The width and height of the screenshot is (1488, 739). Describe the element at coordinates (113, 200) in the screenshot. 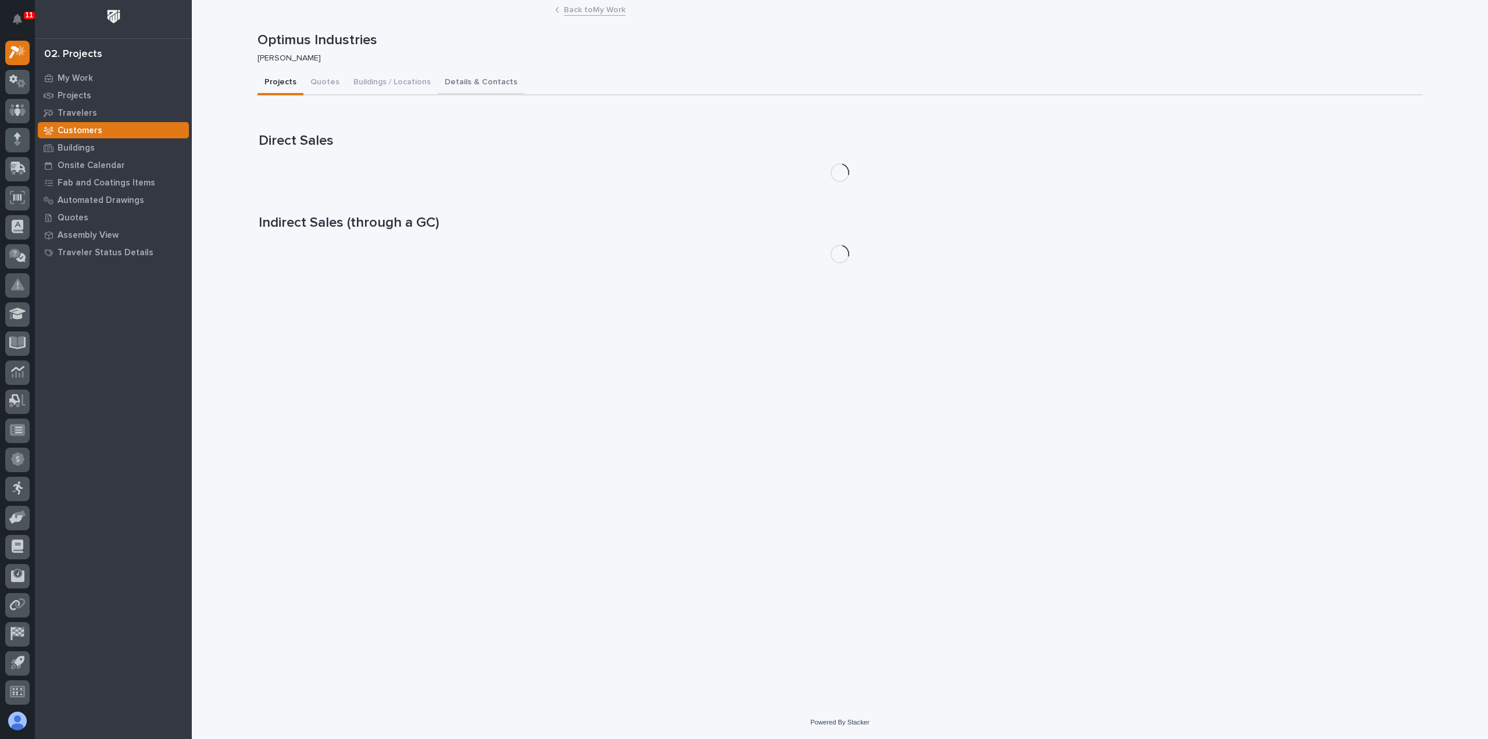

I see `a: Automated Drawings` at that location.